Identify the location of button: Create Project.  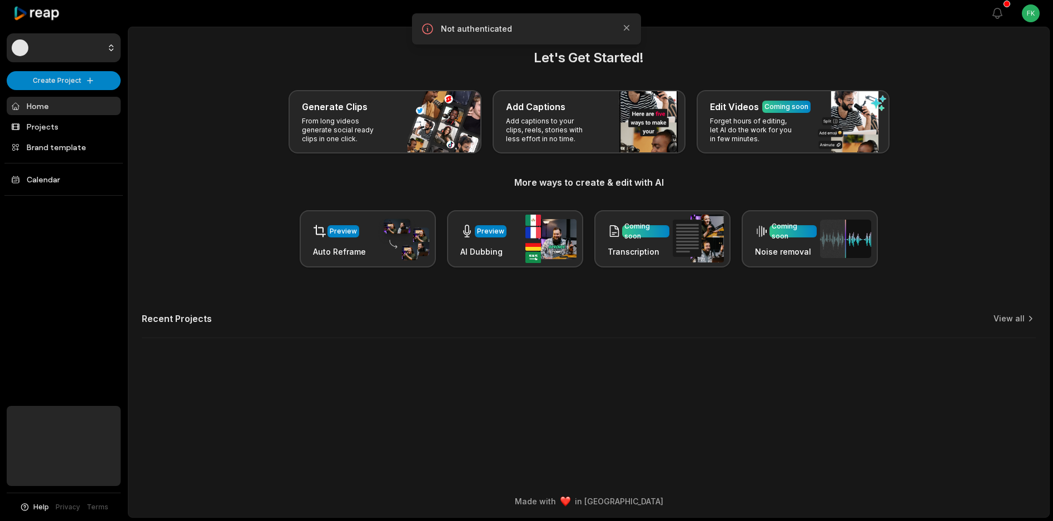
(63, 81).